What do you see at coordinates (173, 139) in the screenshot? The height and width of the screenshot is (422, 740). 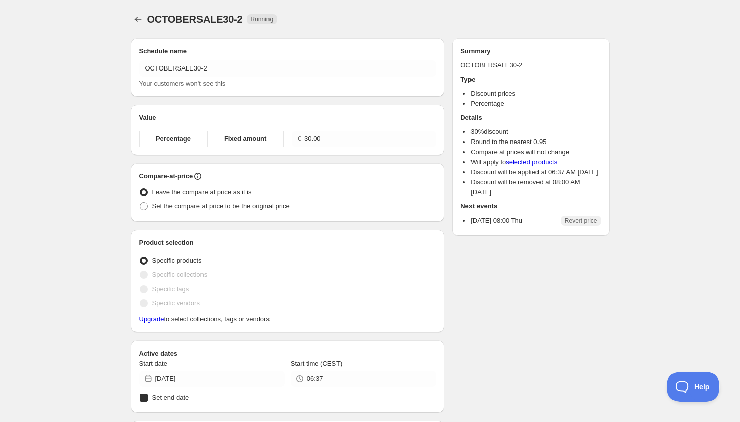 I see `span: Percentage` at bounding box center [173, 139].